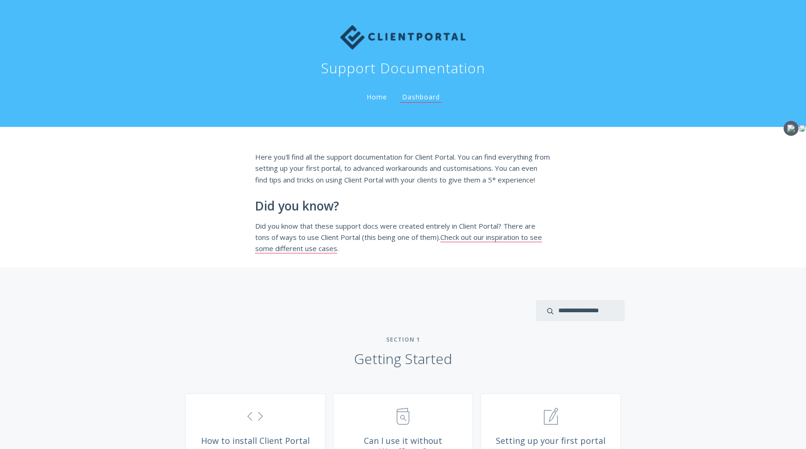 The height and width of the screenshot is (449, 806). I want to click on h1: Support Documentation, so click(403, 68).